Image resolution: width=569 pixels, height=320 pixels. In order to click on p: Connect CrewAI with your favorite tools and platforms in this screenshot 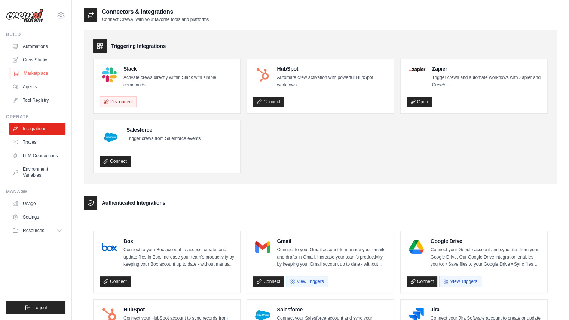, I will do `click(155, 19)`.